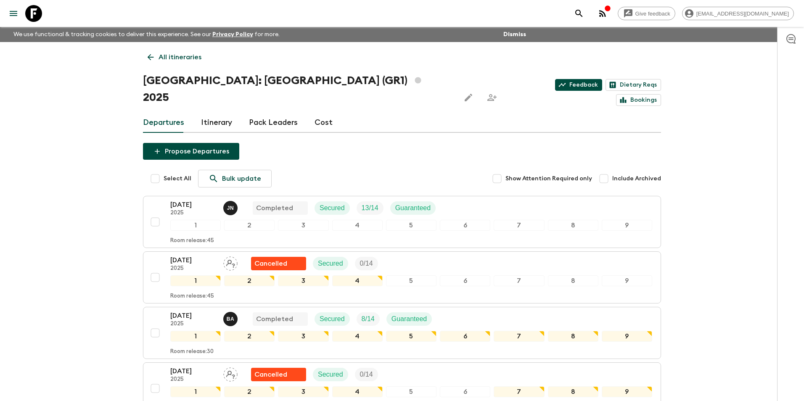 Image resolution: width=804 pixels, height=401 pixels. What do you see at coordinates (579, 13) in the screenshot?
I see `button: search adventures` at bounding box center [579, 13].